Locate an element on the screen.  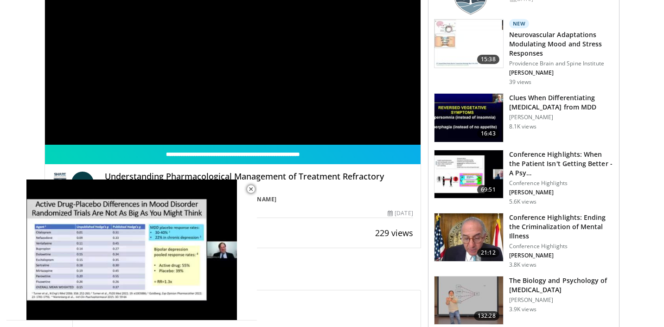
p: 39 views is located at coordinates (520, 82).